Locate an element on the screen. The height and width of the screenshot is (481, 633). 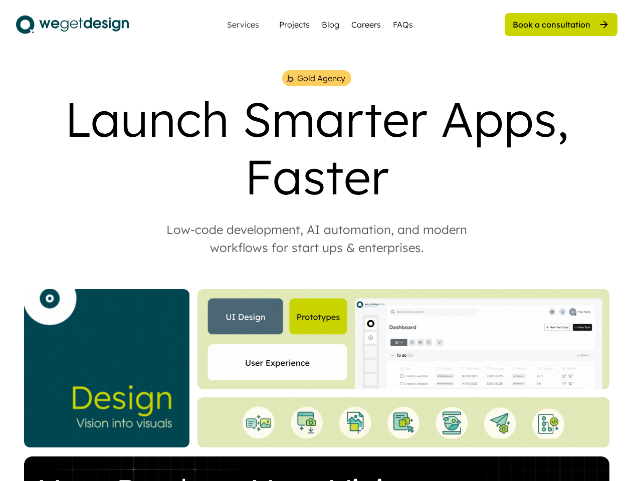
div: Gold Agency is located at coordinates (321, 78).